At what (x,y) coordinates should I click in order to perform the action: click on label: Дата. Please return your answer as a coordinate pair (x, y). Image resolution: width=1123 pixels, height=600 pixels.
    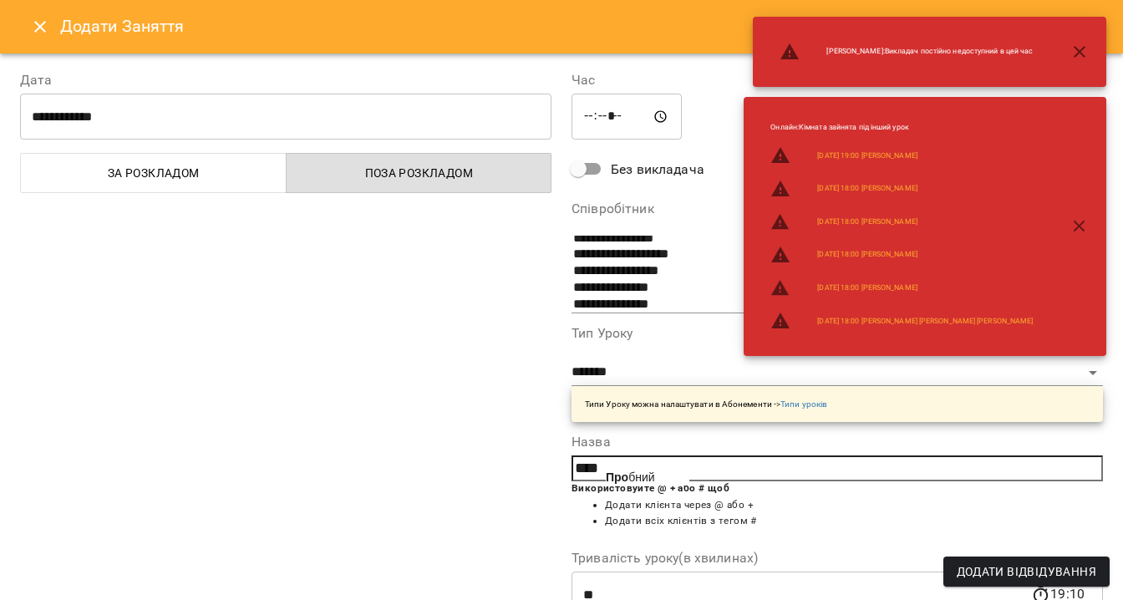
    Looking at the image, I should click on (286, 80).